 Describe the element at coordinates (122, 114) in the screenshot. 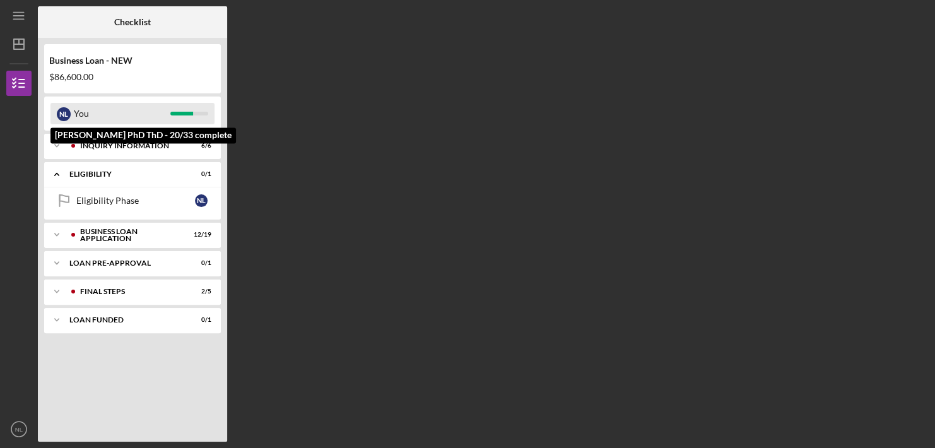

I see `div: You` at that location.